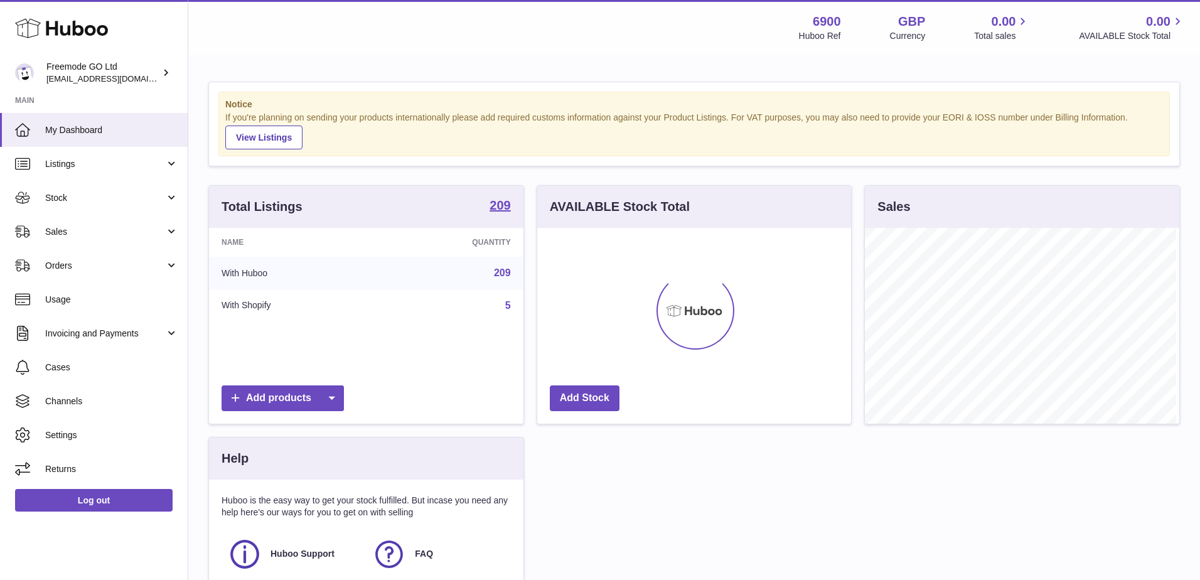  What do you see at coordinates (112, 299) in the screenshot?
I see `span: Usage` at bounding box center [112, 299].